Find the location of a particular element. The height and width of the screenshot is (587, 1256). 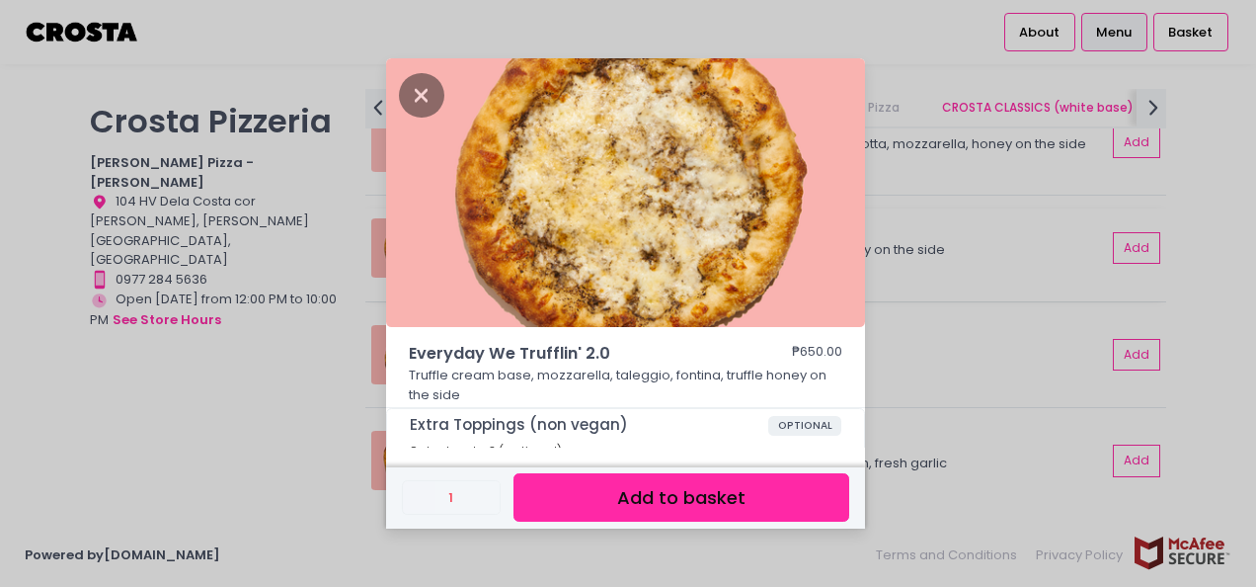

img: Everyday We Trufflin' 2.0 is located at coordinates (625, 193).